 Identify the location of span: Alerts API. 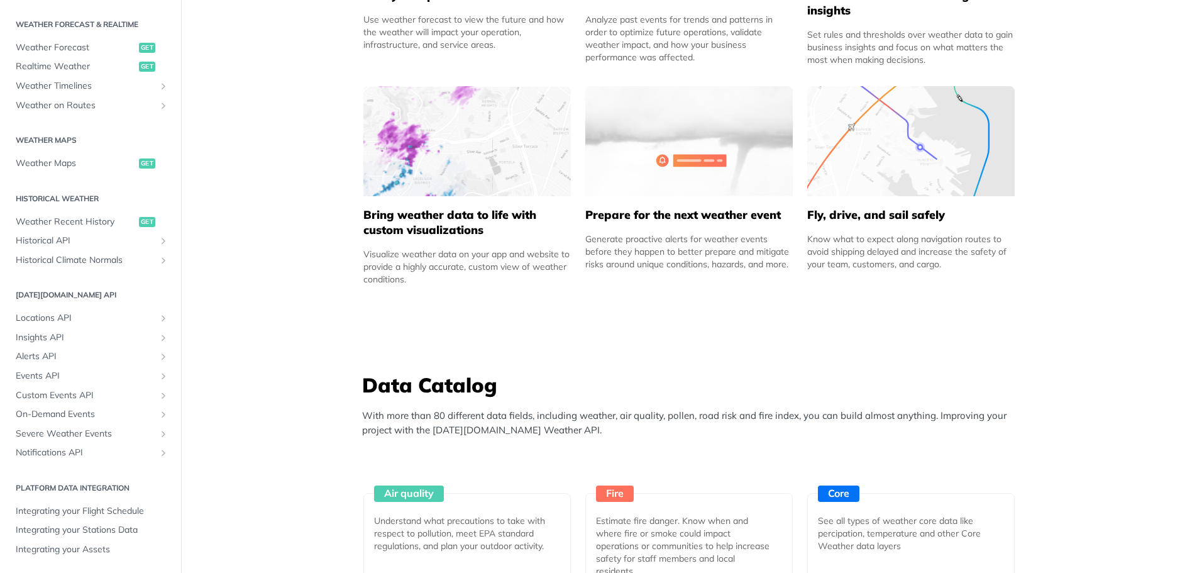
(86, 357).